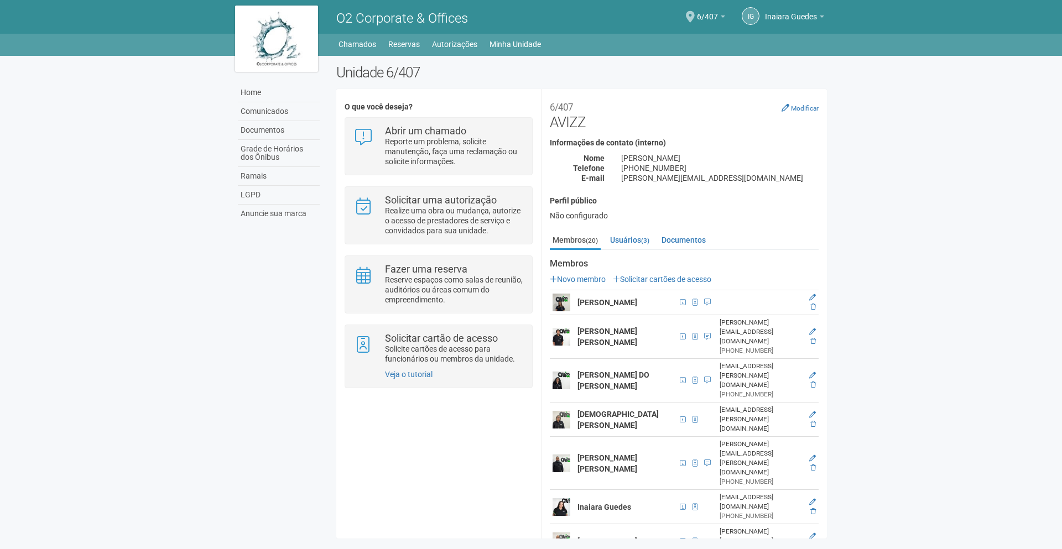 The image size is (1062, 549). I want to click on small: Modificar, so click(805, 108).